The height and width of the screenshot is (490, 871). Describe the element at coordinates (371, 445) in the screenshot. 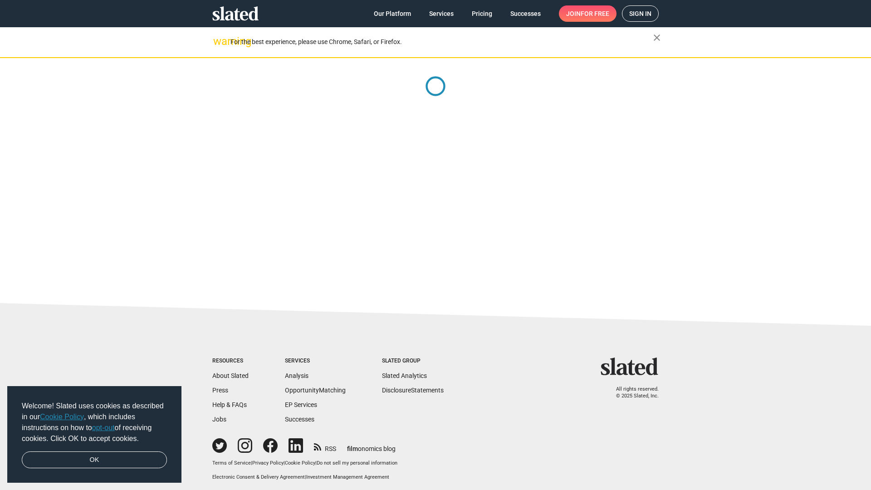

I see `a: filmonomics blog` at that location.